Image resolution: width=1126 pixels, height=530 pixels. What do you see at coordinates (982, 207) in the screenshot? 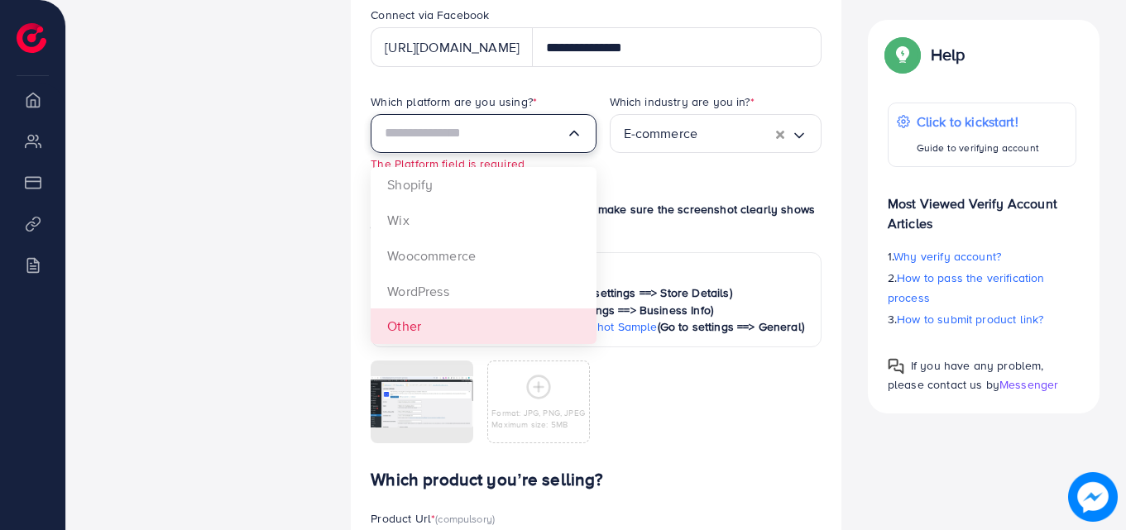
I see `p: Most Viewed Verify Account Articles` at bounding box center [982, 207].